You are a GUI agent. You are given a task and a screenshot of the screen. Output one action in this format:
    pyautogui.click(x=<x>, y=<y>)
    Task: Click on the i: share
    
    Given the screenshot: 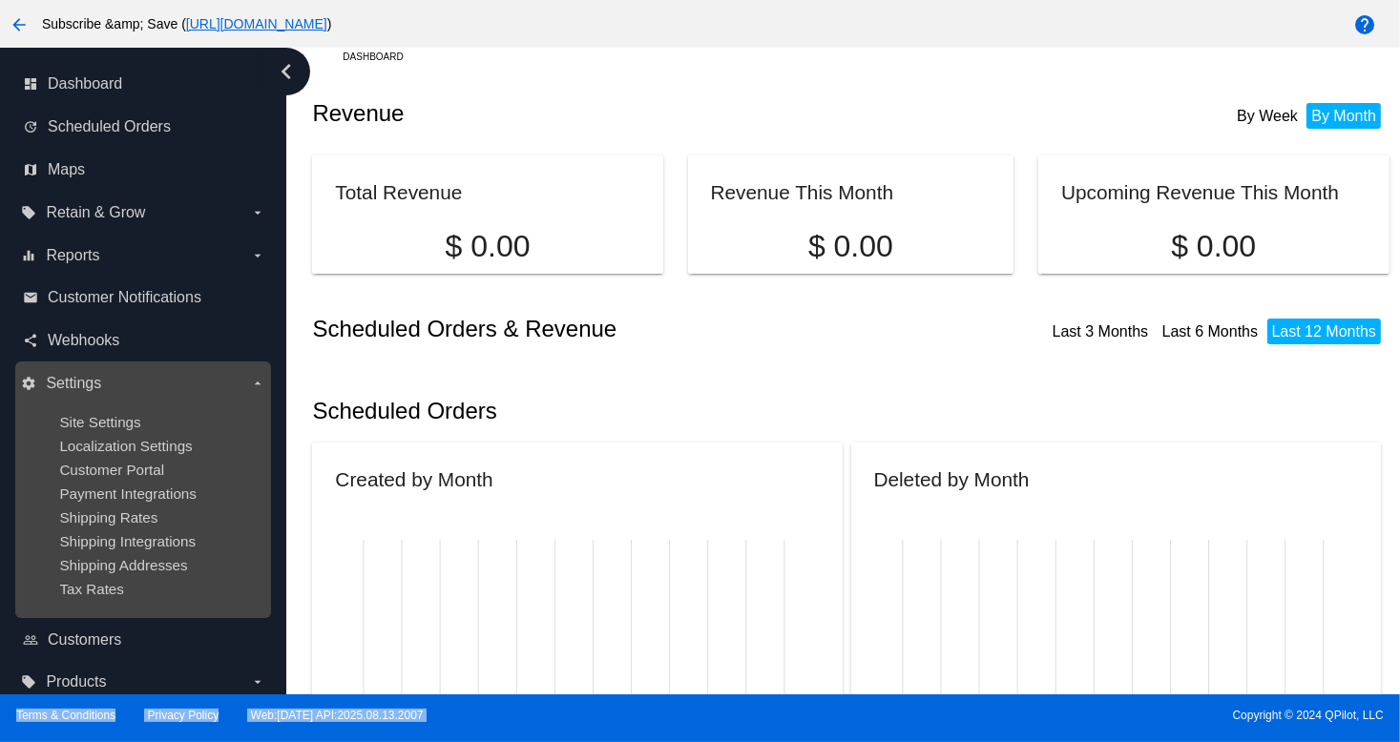 What is the action you would take?
    pyautogui.click(x=31, y=341)
    